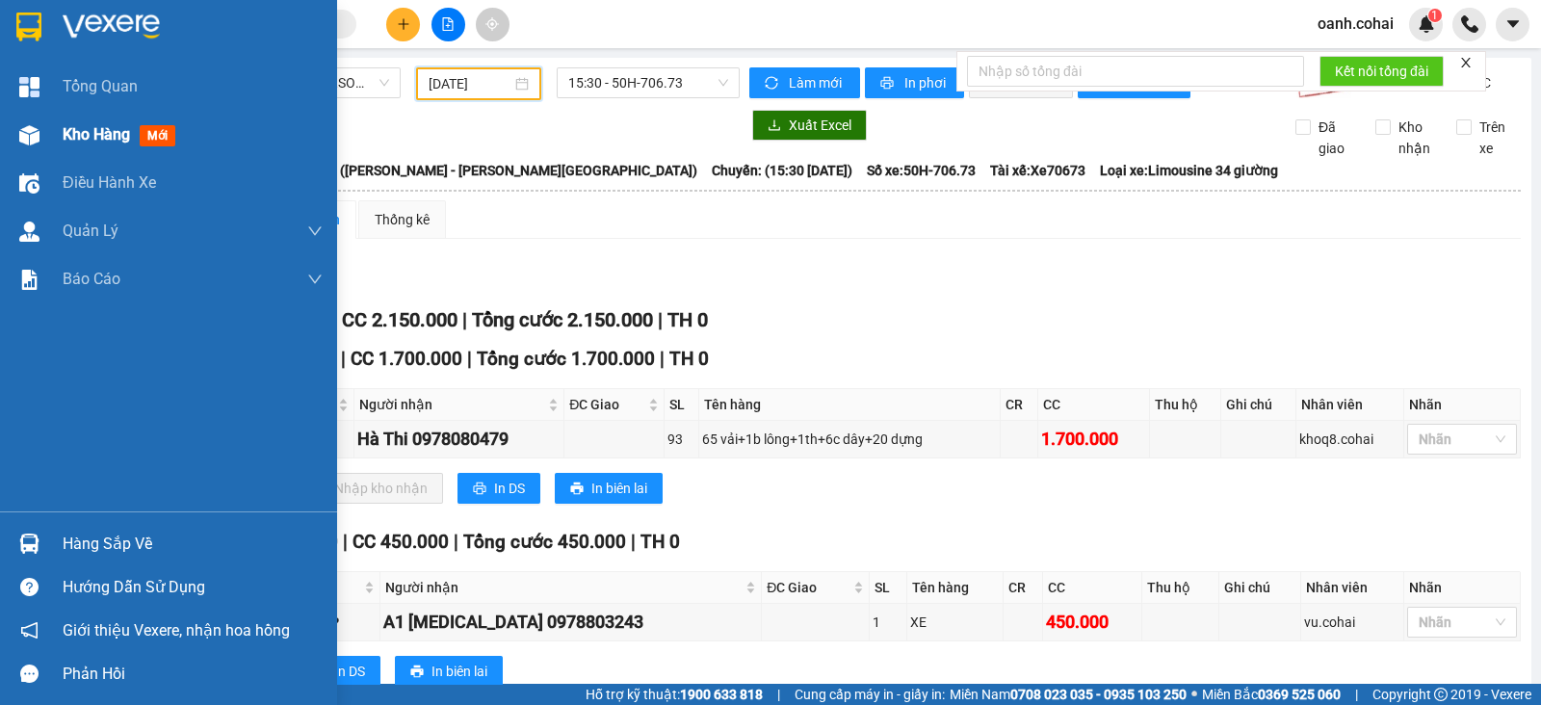  Describe the element at coordinates (721, 694) in the screenshot. I see `strong: 1900 633 818` at that location.